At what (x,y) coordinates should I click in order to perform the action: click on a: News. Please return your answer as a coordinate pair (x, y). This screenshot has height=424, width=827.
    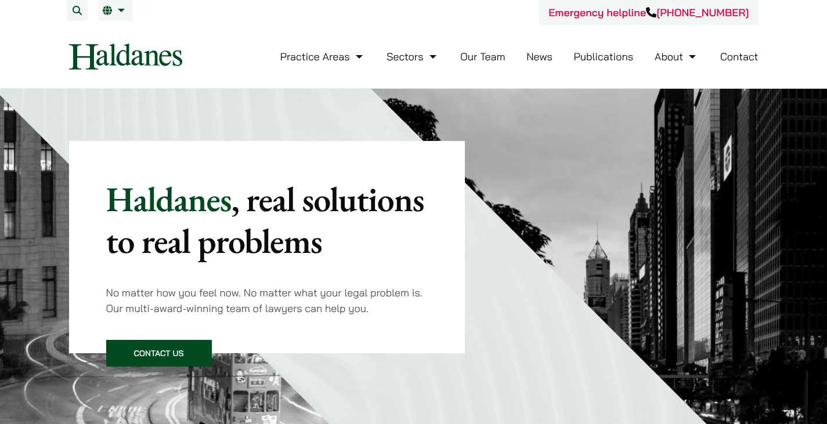
    Looking at the image, I should click on (539, 56).